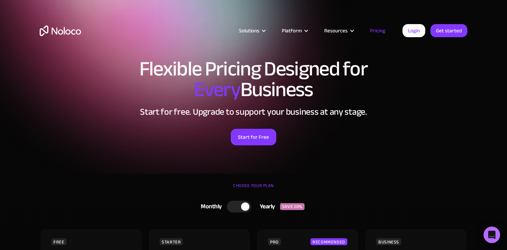 This screenshot has width=507, height=250. What do you see at coordinates (414, 31) in the screenshot?
I see `a: Login` at bounding box center [414, 31].